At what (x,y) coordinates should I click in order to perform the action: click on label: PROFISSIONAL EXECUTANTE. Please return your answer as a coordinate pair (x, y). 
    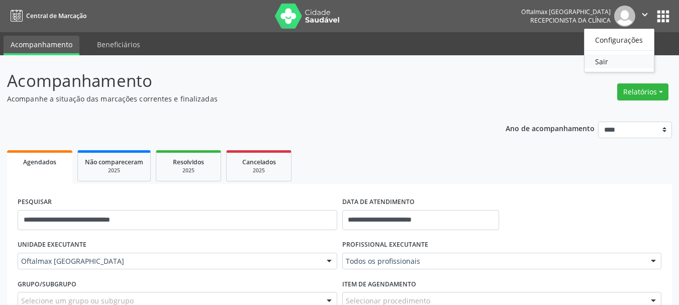
    Looking at the image, I should click on (385, 245).